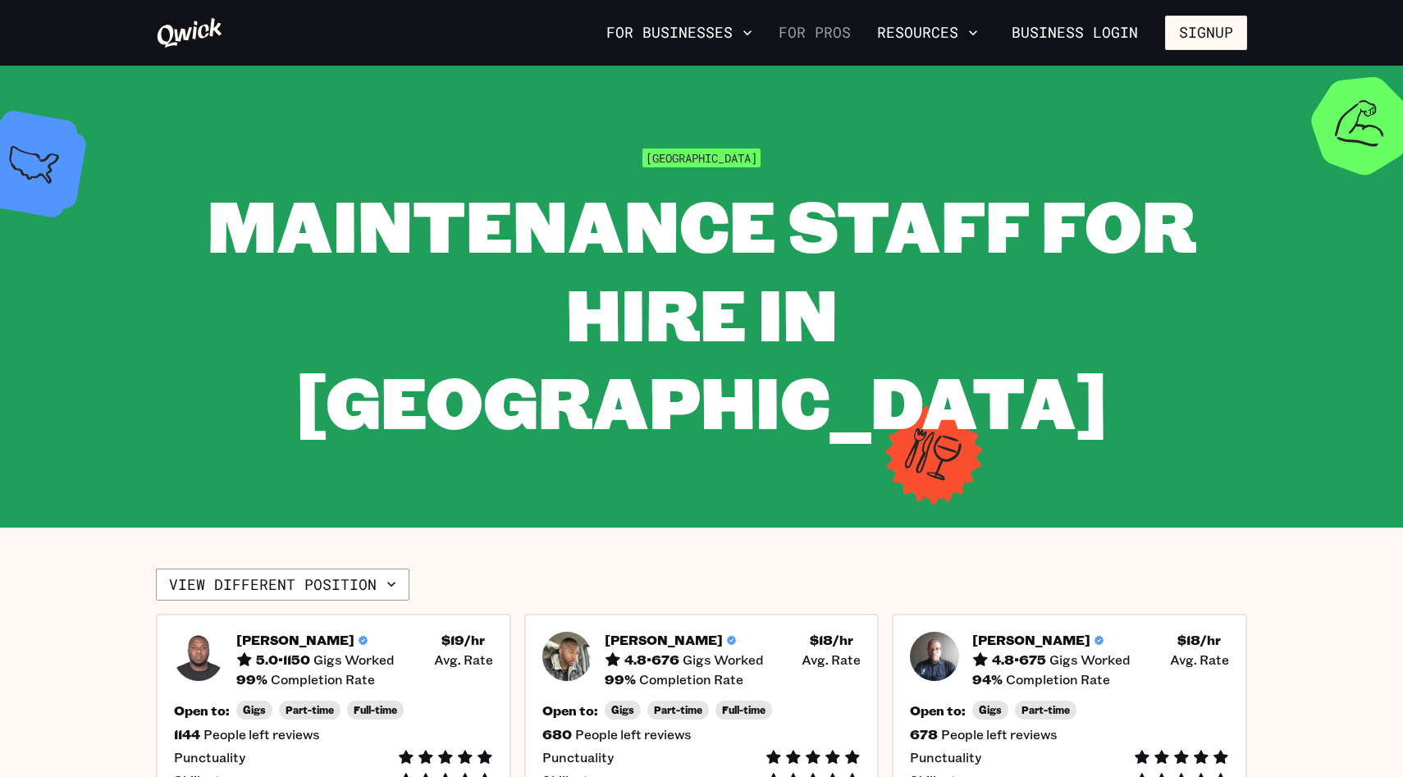 This screenshot has width=1403, height=777. Describe the element at coordinates (987, 679) in the screenshot. I see `h5: 94 %` at that location.